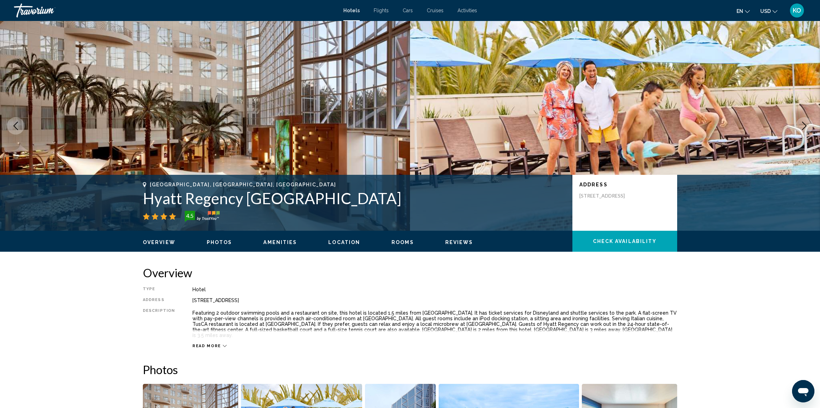  Describe the element at coordinates (410, 369) in the screenshot. I see `h2: Photos` at that location.